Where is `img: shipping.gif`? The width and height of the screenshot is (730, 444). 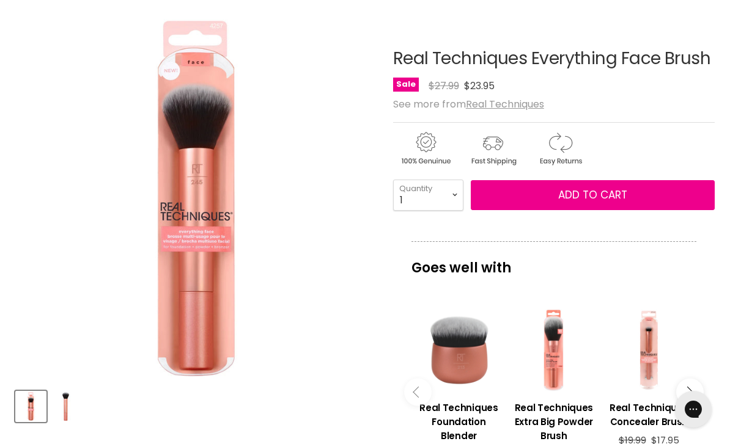 img: shipping.gif is located at coordinates (493, 149).